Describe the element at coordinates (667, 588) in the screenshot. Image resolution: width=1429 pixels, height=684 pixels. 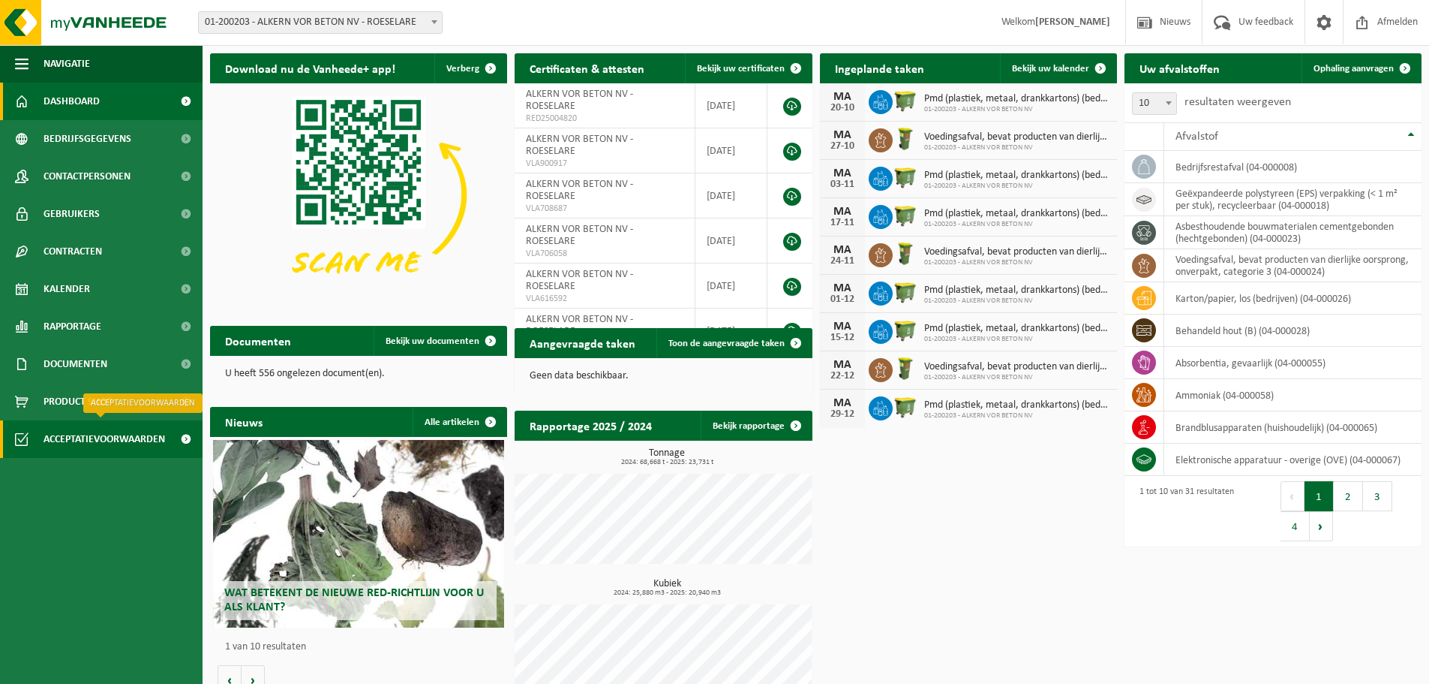
I see `h3: Kubiek` at that location.